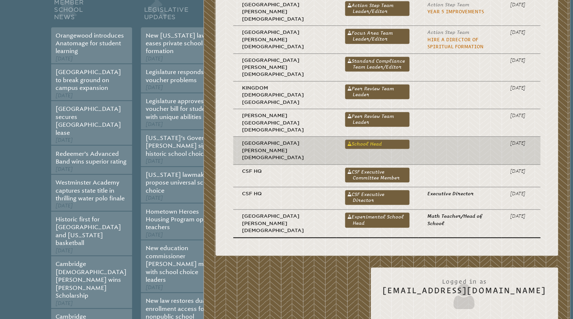 The image size is (573, 319). Describe the element at coordinates (377, 220) in the screenshot. I see `a: Experimental School Head` at that location.